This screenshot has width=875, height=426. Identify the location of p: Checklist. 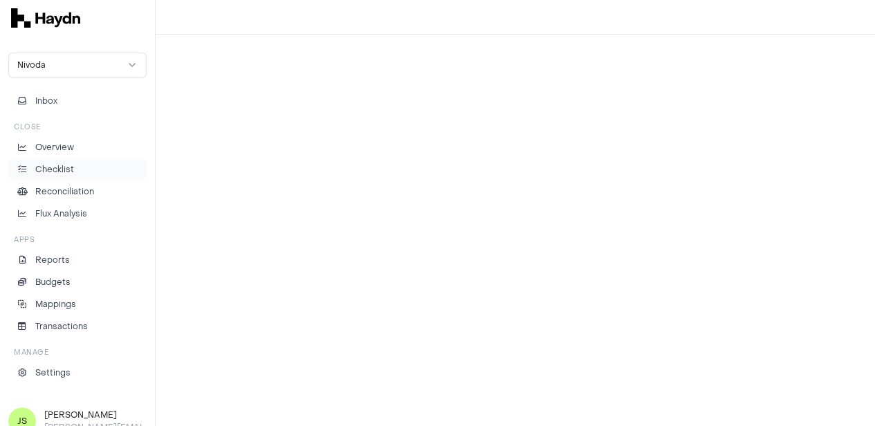
(55, 170).